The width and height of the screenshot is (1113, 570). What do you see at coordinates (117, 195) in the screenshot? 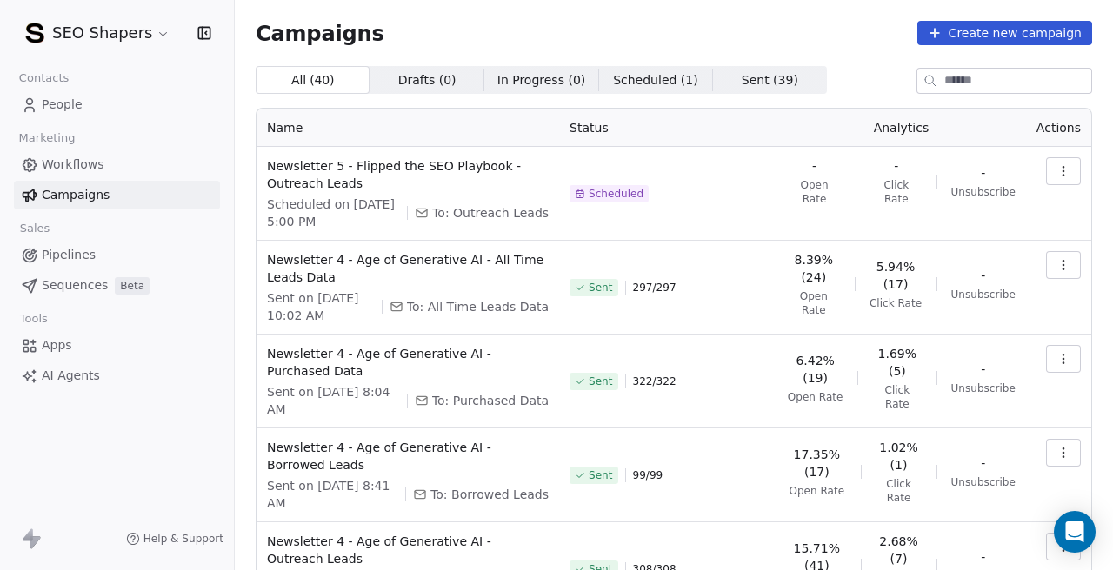
I see `a: Campaigns` at bounding box center [117, 195].